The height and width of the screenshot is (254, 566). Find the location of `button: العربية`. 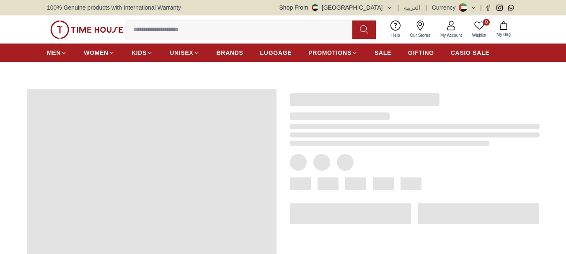

button: العربية is located at coordinates (412, 8).